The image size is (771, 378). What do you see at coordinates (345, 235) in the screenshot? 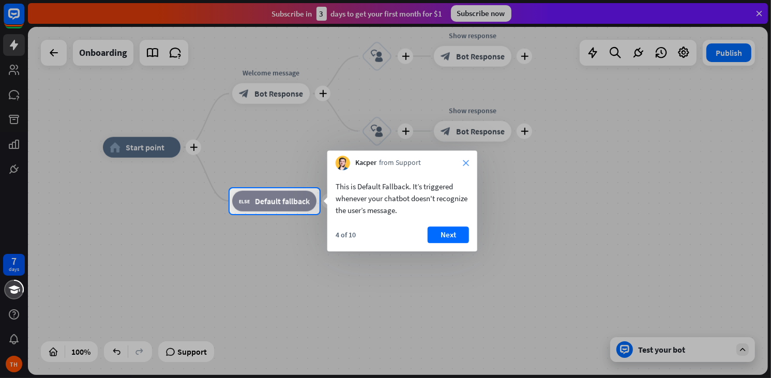
I see `div: 4 of 10` at bounding box center [345, 235].